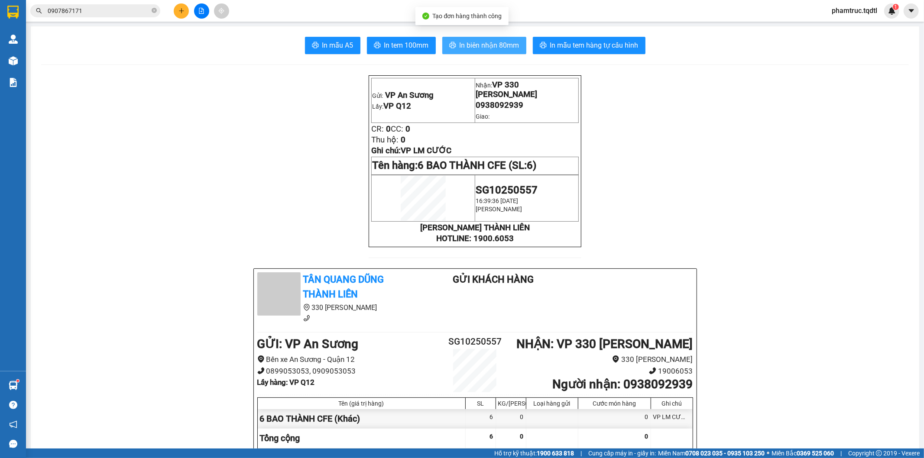 The image size is (924, 458). Describe the element at coordinates (484, 45) in the screenshot. I see `button: printerIn biên nhận 80mm` at that location.